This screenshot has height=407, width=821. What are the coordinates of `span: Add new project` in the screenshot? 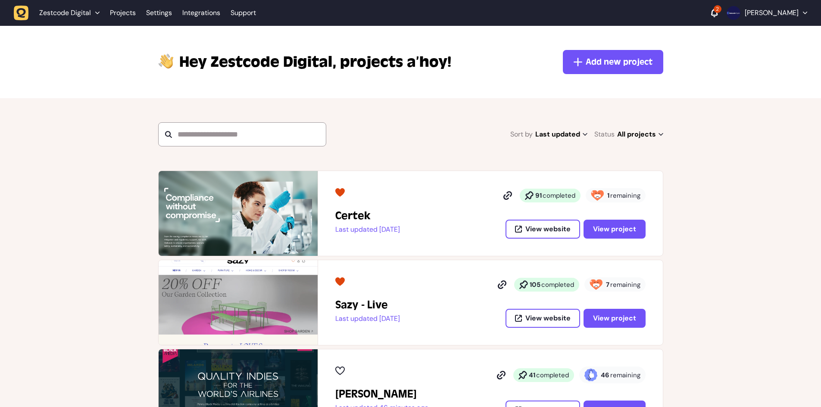 It's located at (619, 62).